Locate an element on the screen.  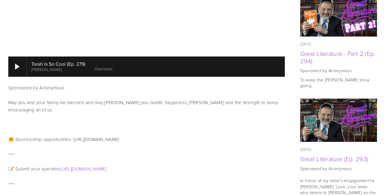
p: 📝 Submit your question: is located at coordinates (146, 169).